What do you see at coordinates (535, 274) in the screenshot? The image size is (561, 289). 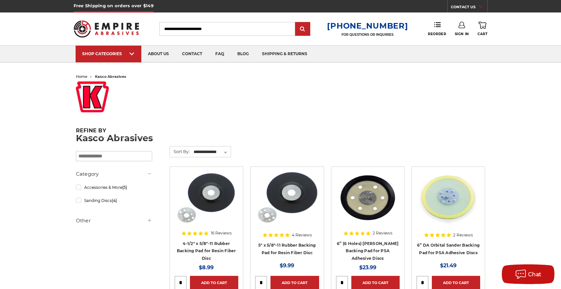 I see `span: Chat` at bounding box center [535, 274].